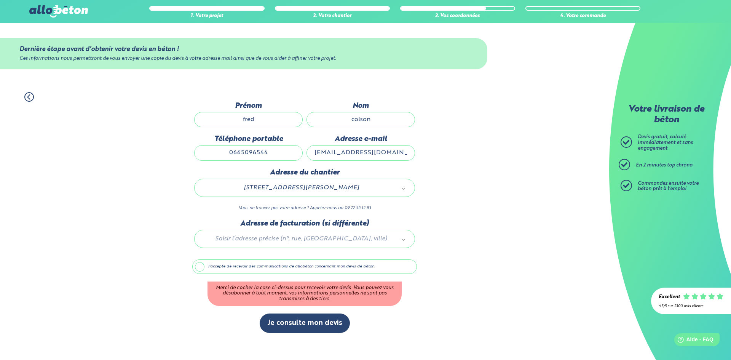 The width and height of the screenshot is (731, 360). What do you see at coordinates (305, 294) in the screenshot?
I see `div: Merci de cocher la case ci-dessus pour recevoir votre devis. Vous pouvez vous désabonner à tout m...` at bounding box center [305, 294].